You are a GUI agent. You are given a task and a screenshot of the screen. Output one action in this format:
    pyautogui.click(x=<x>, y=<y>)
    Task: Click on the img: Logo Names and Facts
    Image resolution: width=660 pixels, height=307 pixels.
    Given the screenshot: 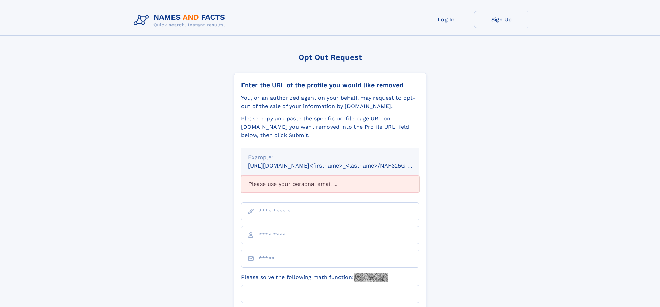 What is the action you would take?
    pyautogui.click(x=181, y=20)
    